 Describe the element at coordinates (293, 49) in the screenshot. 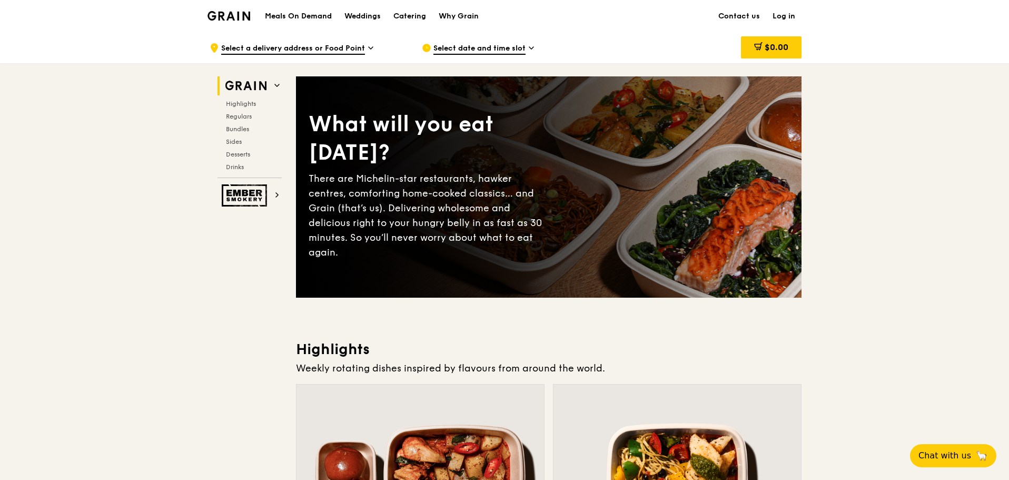

I see `span: Select a delivery address or Food Point` at that location.